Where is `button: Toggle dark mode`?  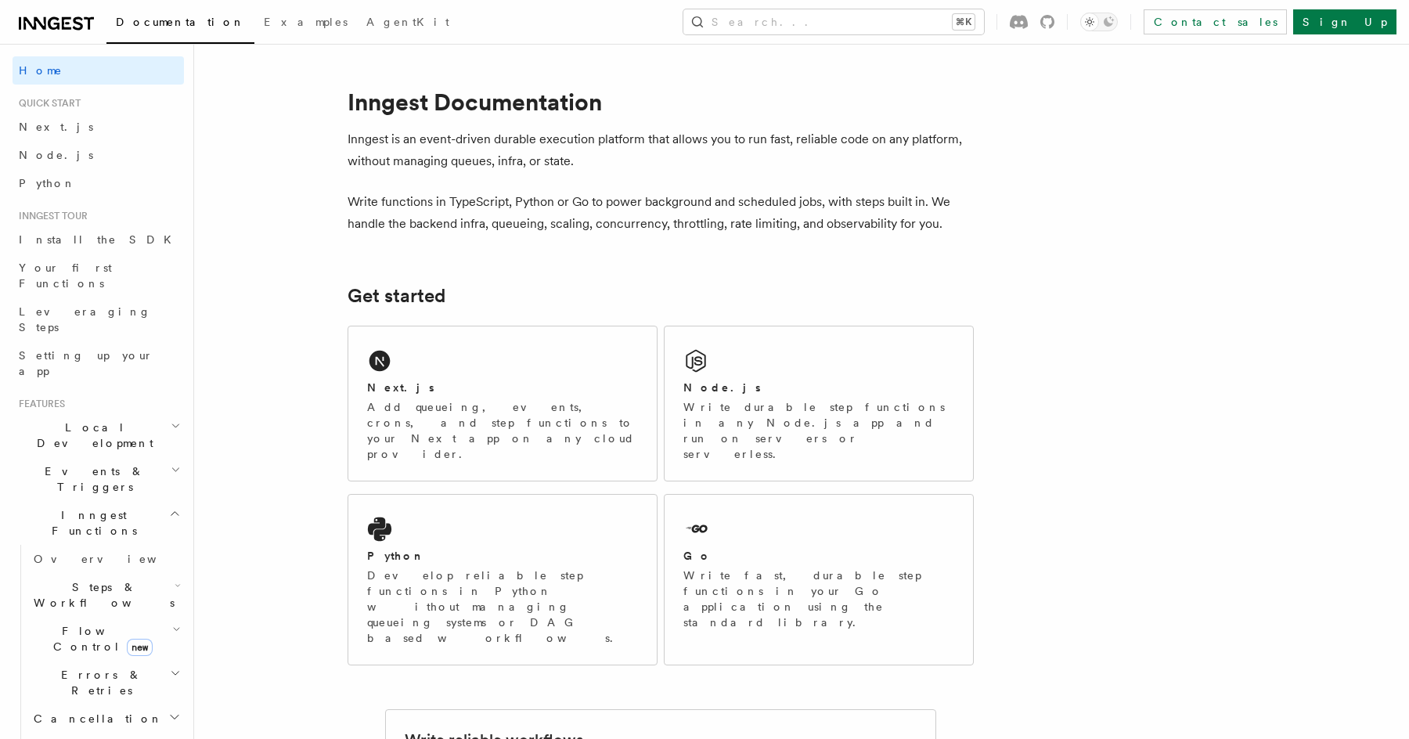
button: Toggle dark mode is located at coordinates (1099, 22).